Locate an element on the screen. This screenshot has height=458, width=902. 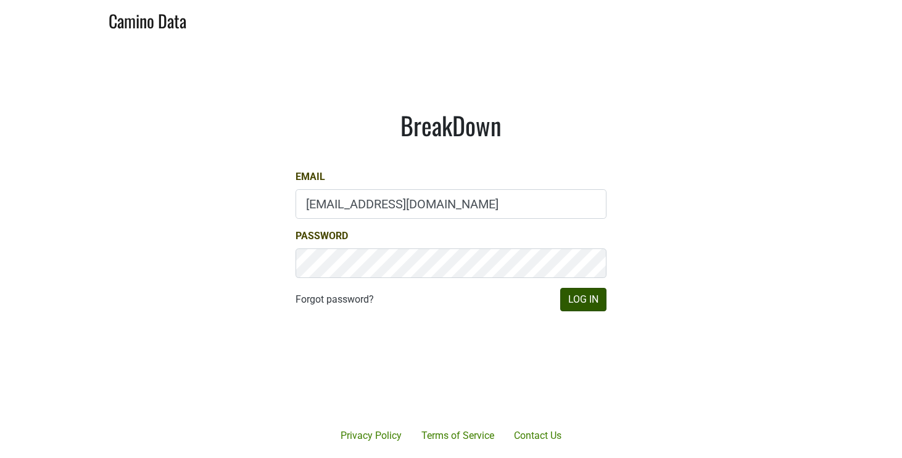
a: Camino Data is located at coordinates (147, 19).